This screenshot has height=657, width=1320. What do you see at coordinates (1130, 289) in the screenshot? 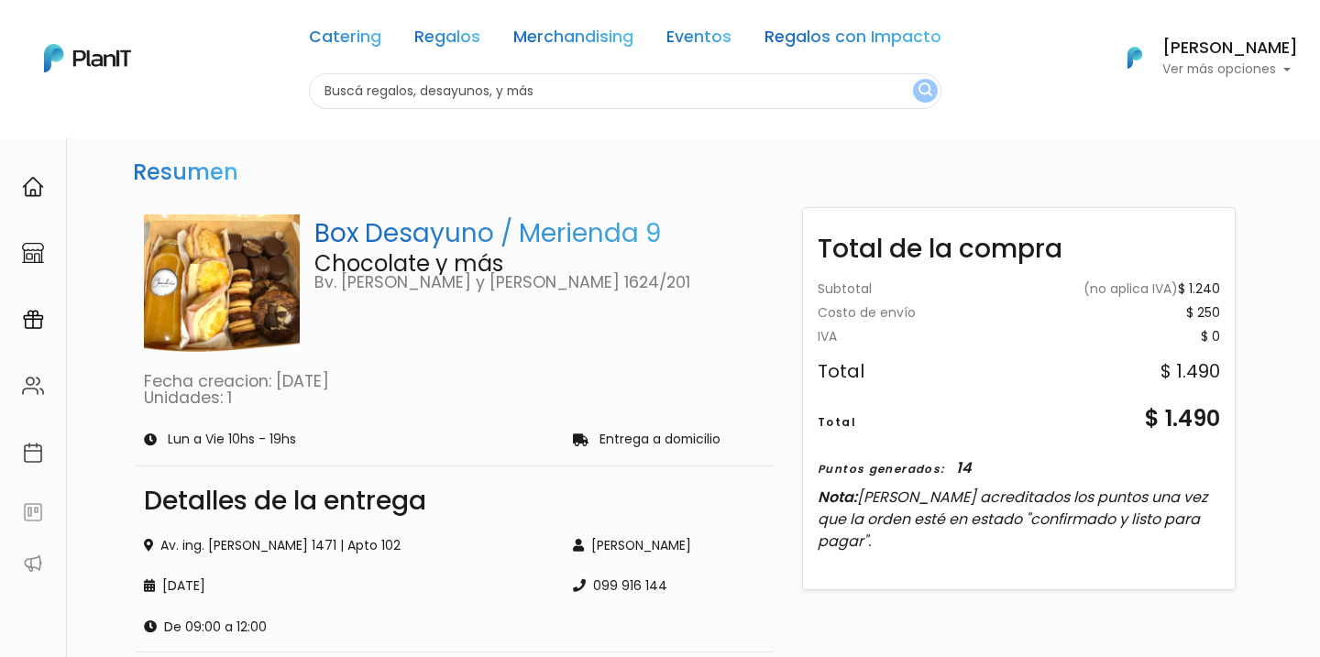
I see `span: (no aplica IVA)` at bounding box center [1130, 289].